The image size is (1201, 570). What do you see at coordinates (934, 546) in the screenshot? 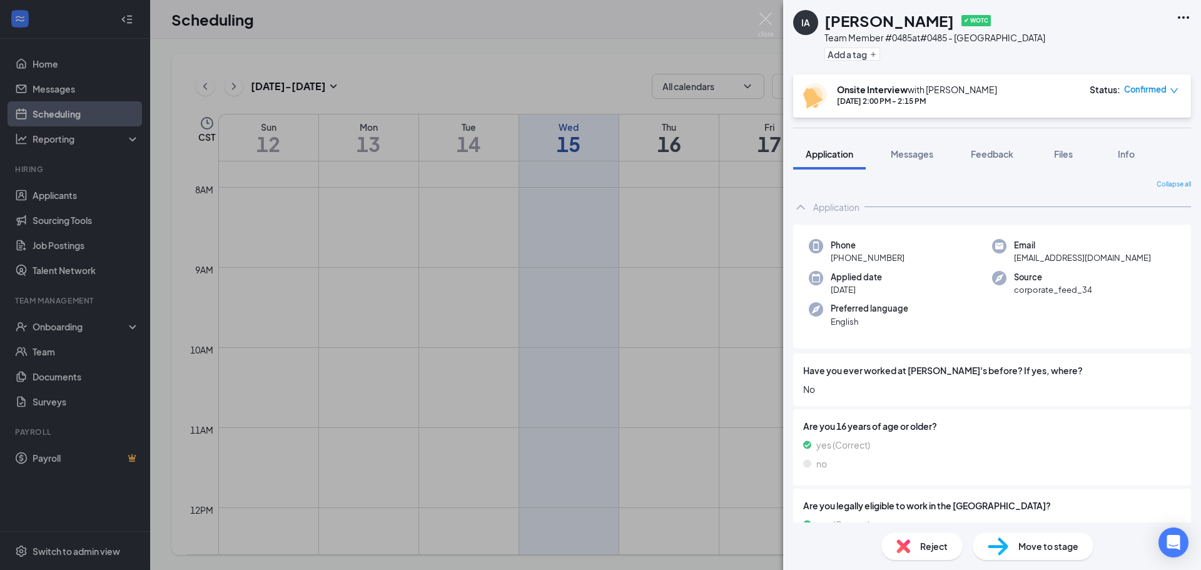
I see `span: Reject` at bounding box center [934, 546].